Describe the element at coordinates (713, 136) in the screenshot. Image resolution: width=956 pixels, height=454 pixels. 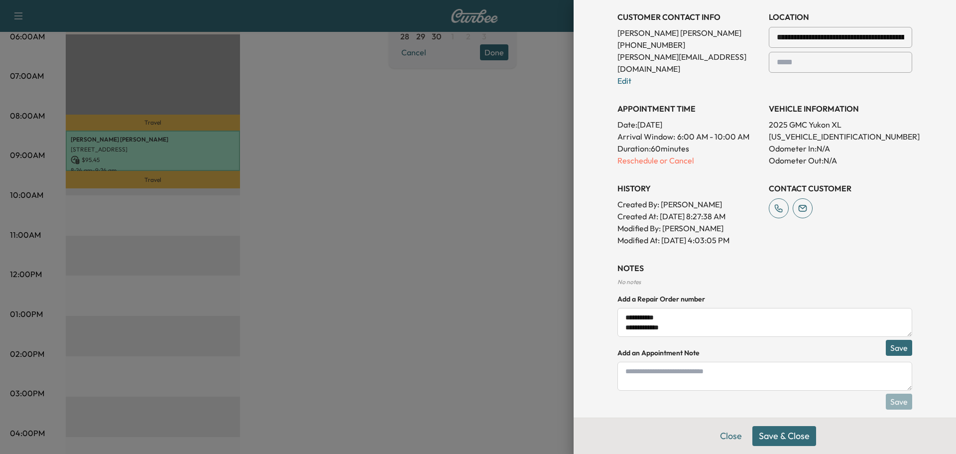
I see `span: 6:00 AM - 10:00 AM` at that location.